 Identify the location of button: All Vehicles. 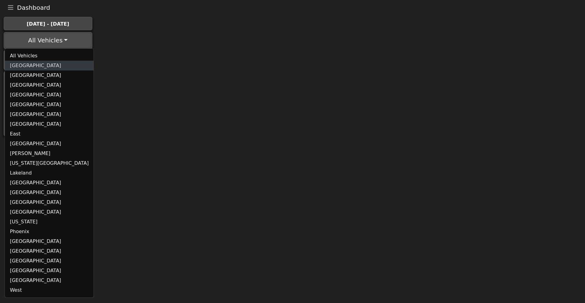
(48, 40).